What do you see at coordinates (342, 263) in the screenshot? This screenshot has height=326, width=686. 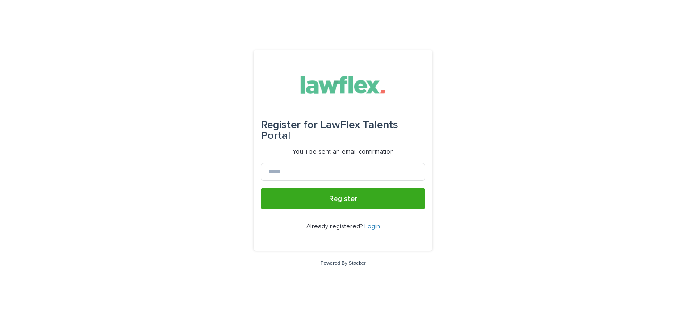 I see `a: Powered By Stacker` at bounding box center [342, 263].